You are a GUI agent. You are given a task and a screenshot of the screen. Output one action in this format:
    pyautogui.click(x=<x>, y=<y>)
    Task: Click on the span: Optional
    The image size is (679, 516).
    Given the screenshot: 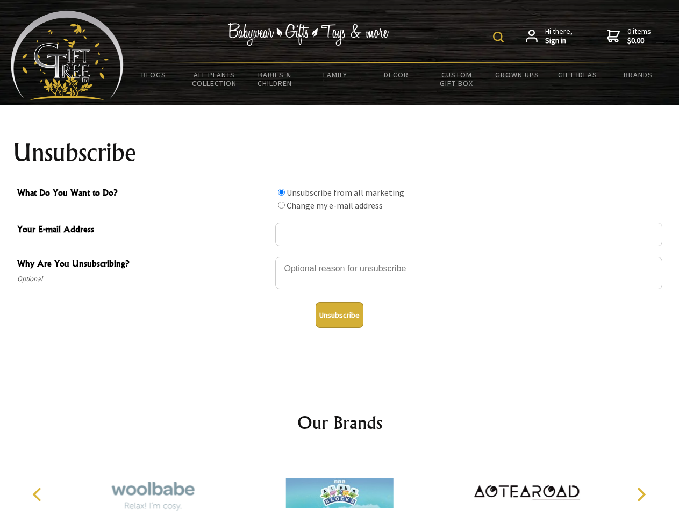 What is the action you would take?
    pyautogui.click(x=143, y=279)
    